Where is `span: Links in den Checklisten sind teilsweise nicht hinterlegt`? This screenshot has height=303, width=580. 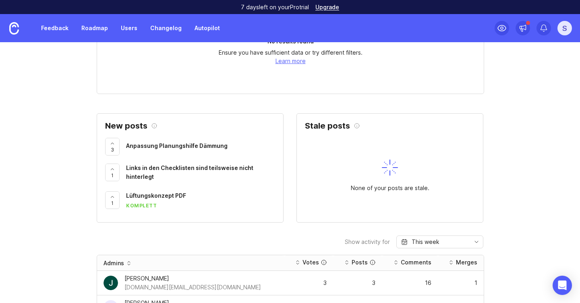
span: Links in den Checklisten sind teilsweise nicht hinterlegt is located at coordinates (190, 172).